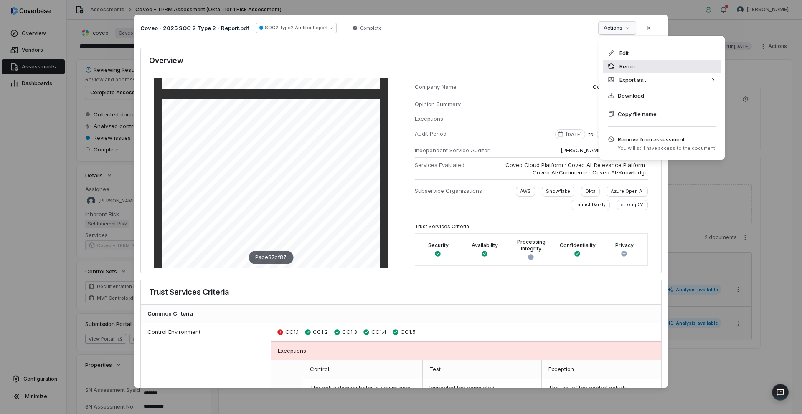  I want to click on div: Edit, so click(662, 53).